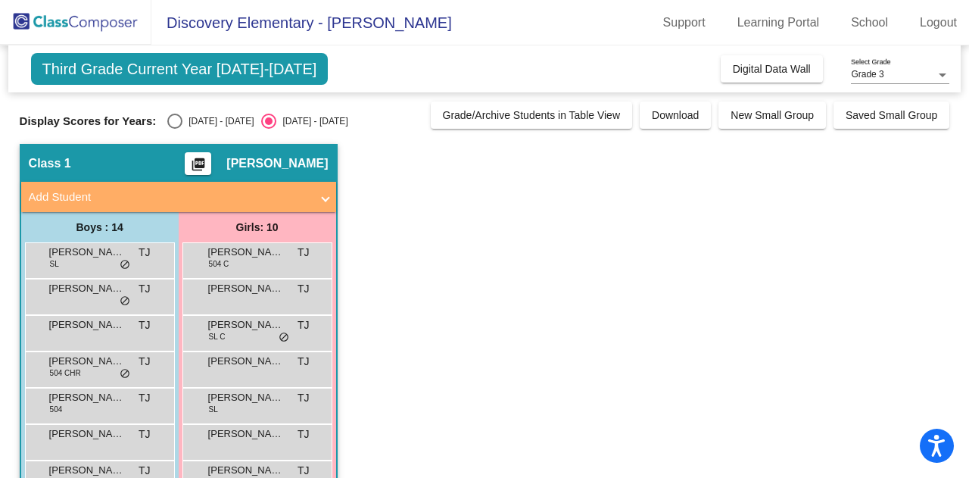 The width and height of the screenshot is (969, 478). Describe the element at coordinates (772, 69) in the screenshot. I see `span: Digital Data Wall` at that location.